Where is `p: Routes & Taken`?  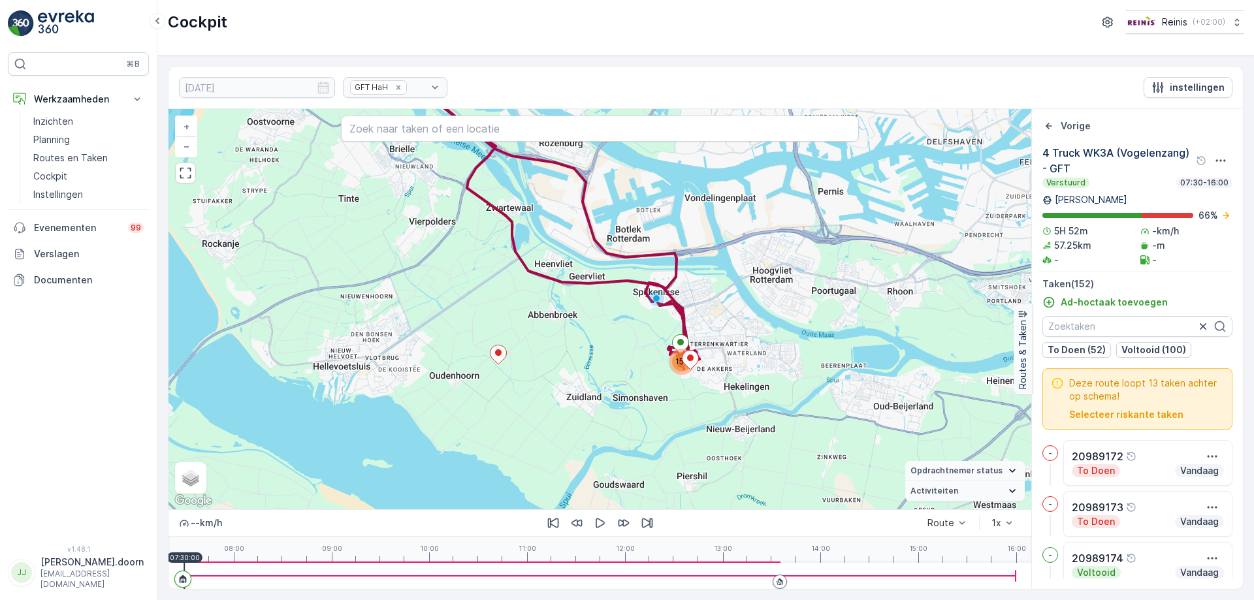 p: Routes & Taken is located at coordinates (1023, 355).